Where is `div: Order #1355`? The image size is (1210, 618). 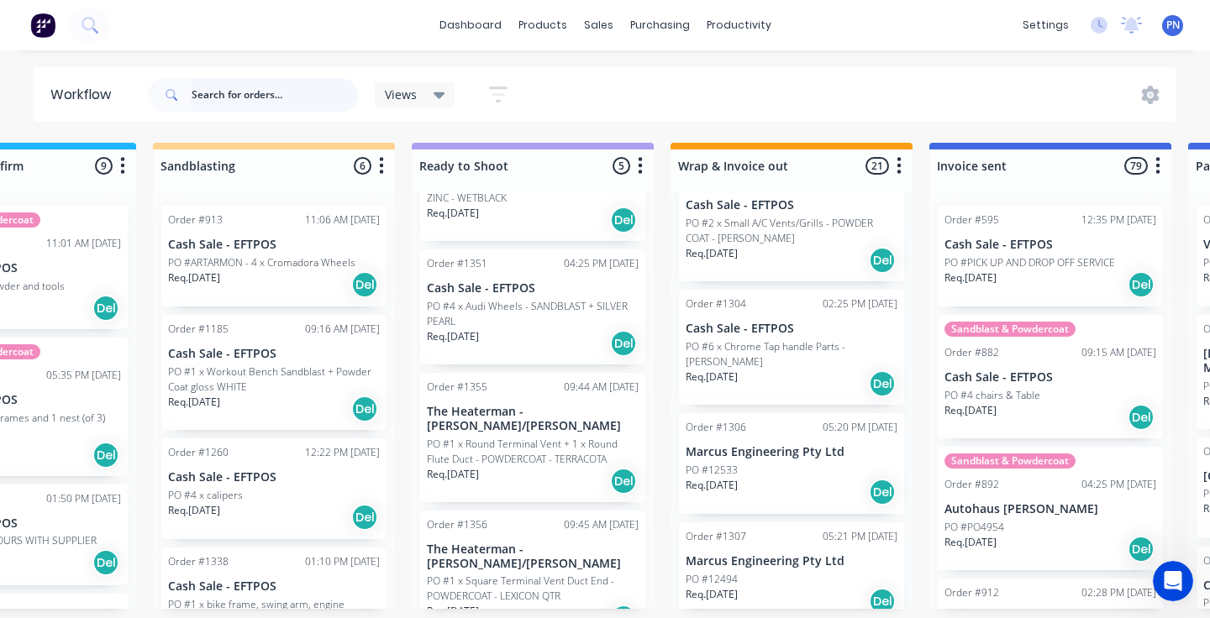 div: Order #1355 is located at coordinates (457, 387).